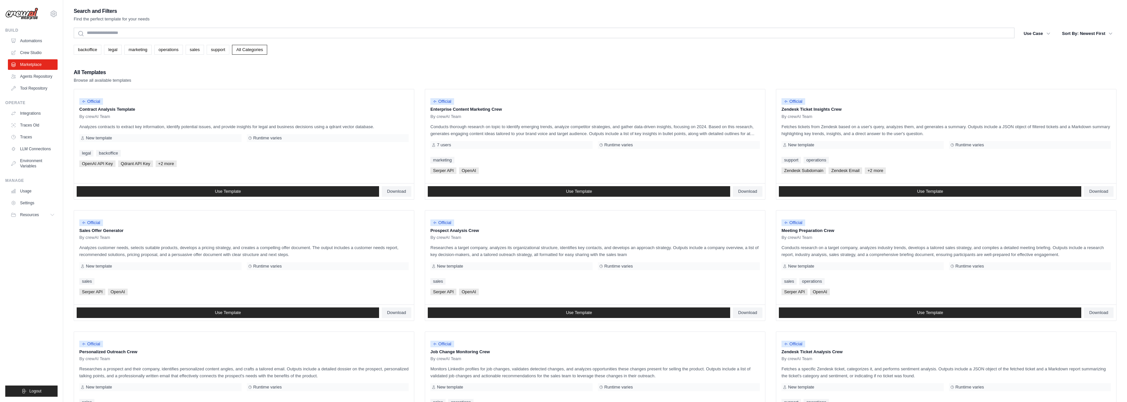 The image size is (1127, 402). I want to click on span: Logout, so click(35, 391).